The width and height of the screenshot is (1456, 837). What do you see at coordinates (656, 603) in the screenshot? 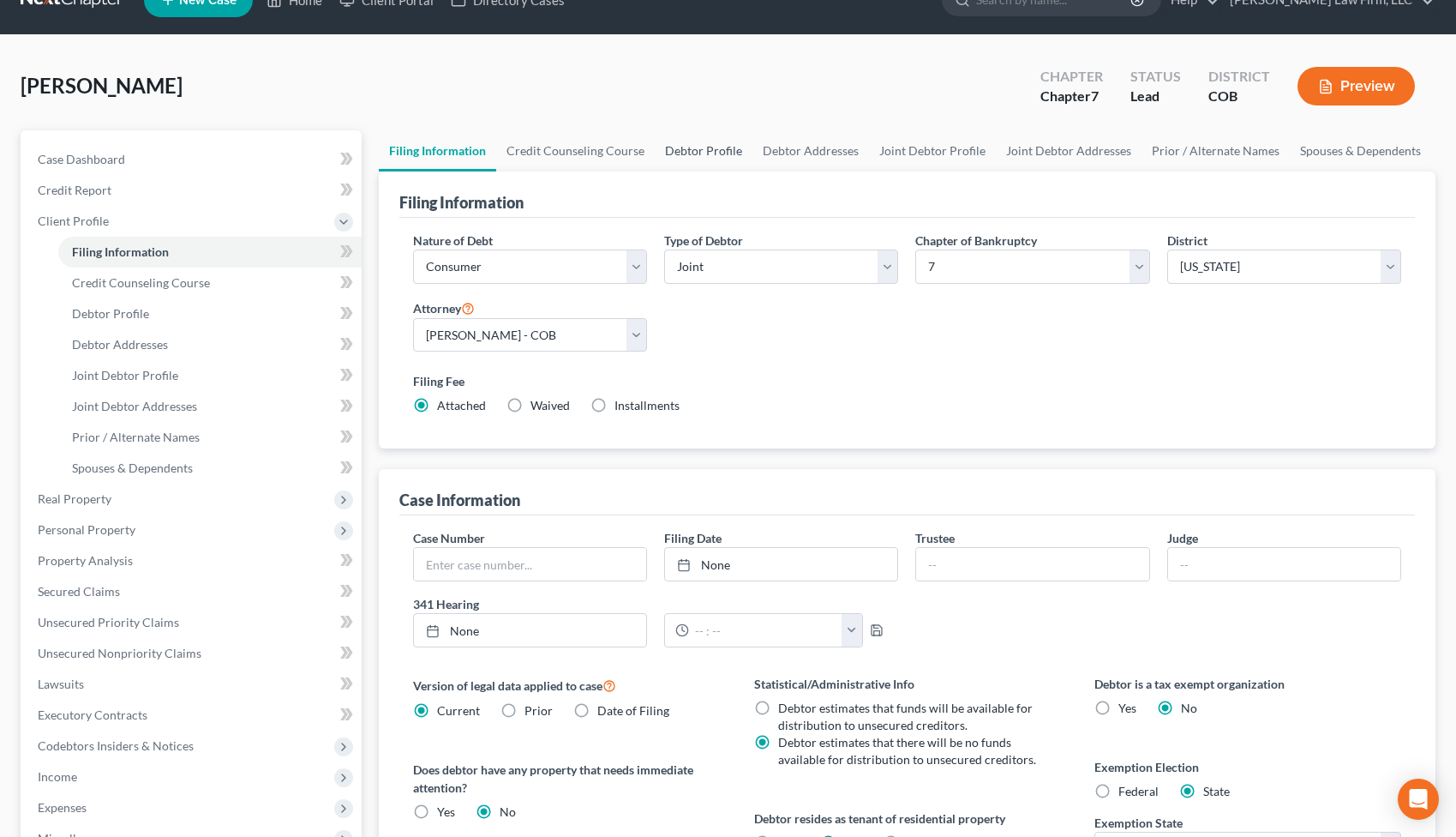
I see `label: 341 Hearing` at bounding box center [656, 603].